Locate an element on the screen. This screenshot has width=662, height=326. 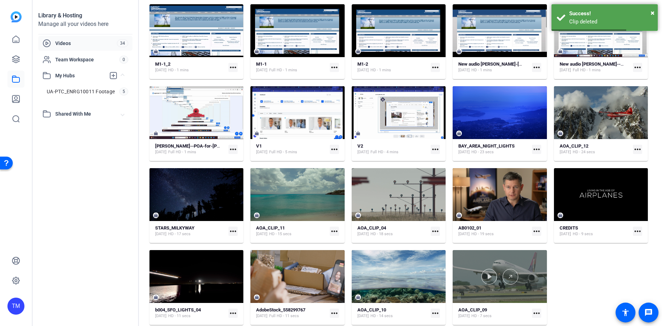
span: Videos is located at coordinates (86, 43).